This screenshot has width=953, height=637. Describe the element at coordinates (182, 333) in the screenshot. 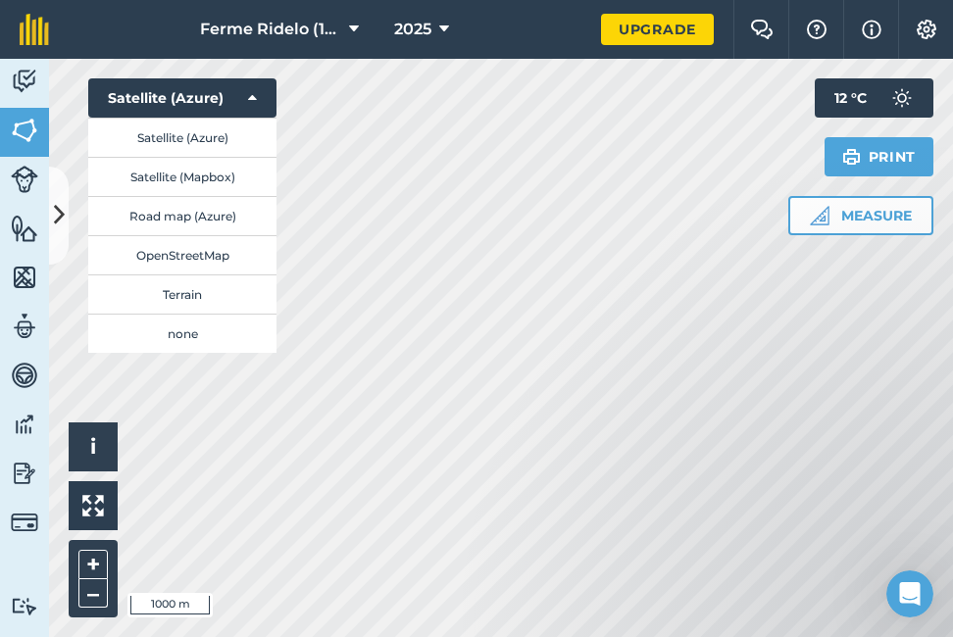

I see `button: none` at that location.